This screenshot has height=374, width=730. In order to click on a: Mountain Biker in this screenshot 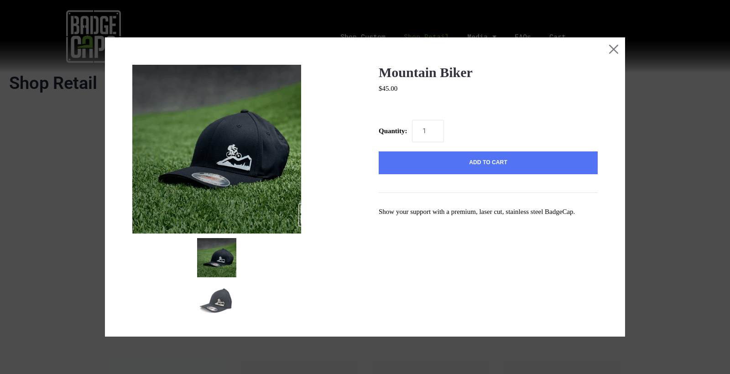, I will do `click(426, 72)`.